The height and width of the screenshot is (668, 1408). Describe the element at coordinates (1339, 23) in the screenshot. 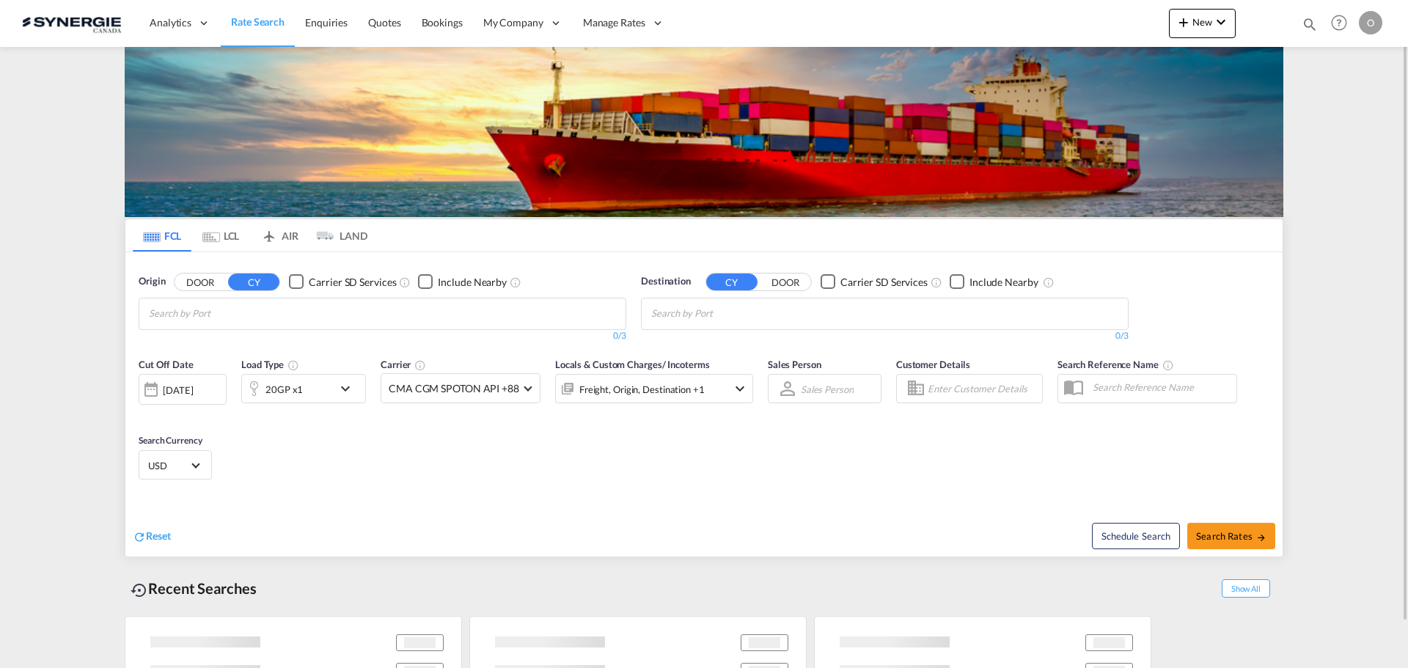

I see `span: Help` at that location.